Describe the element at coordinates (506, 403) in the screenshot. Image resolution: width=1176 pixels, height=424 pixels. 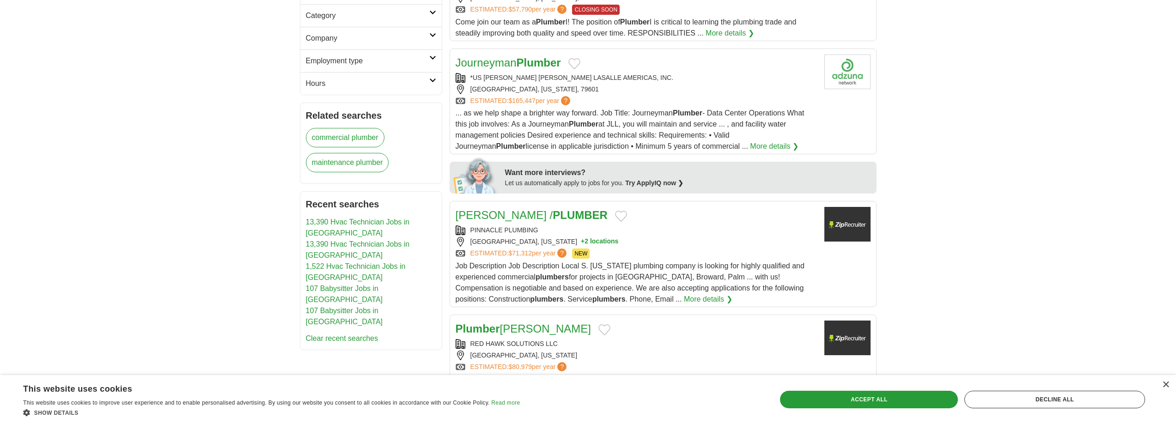
I see `a: Read more, opens a new window` at that location.